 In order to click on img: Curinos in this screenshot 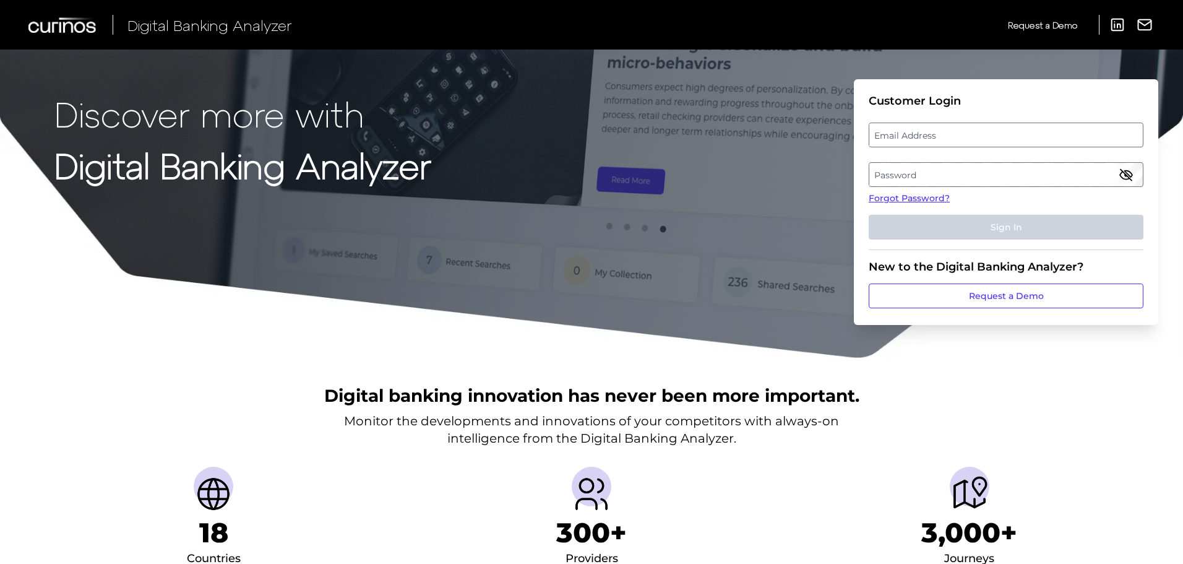, I will do `click(63, 25)`.